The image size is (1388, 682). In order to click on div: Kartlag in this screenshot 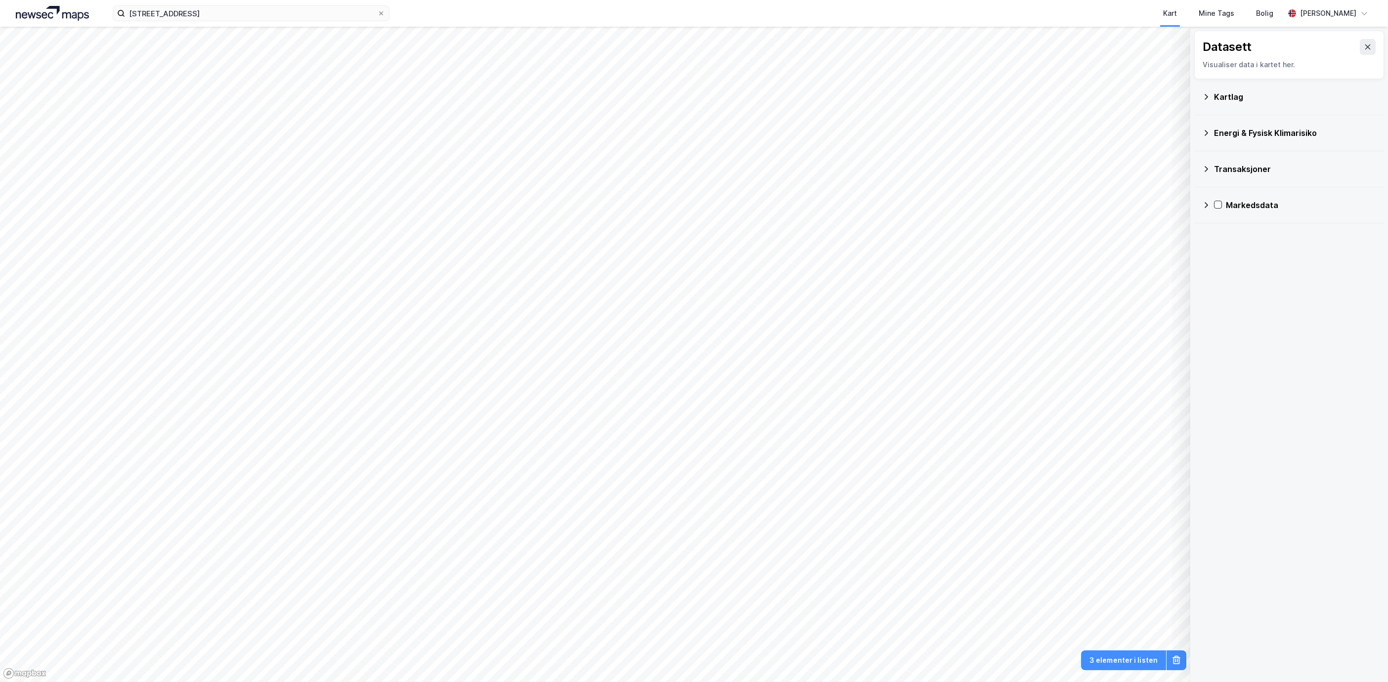, I will do `click(1295, 97)`.